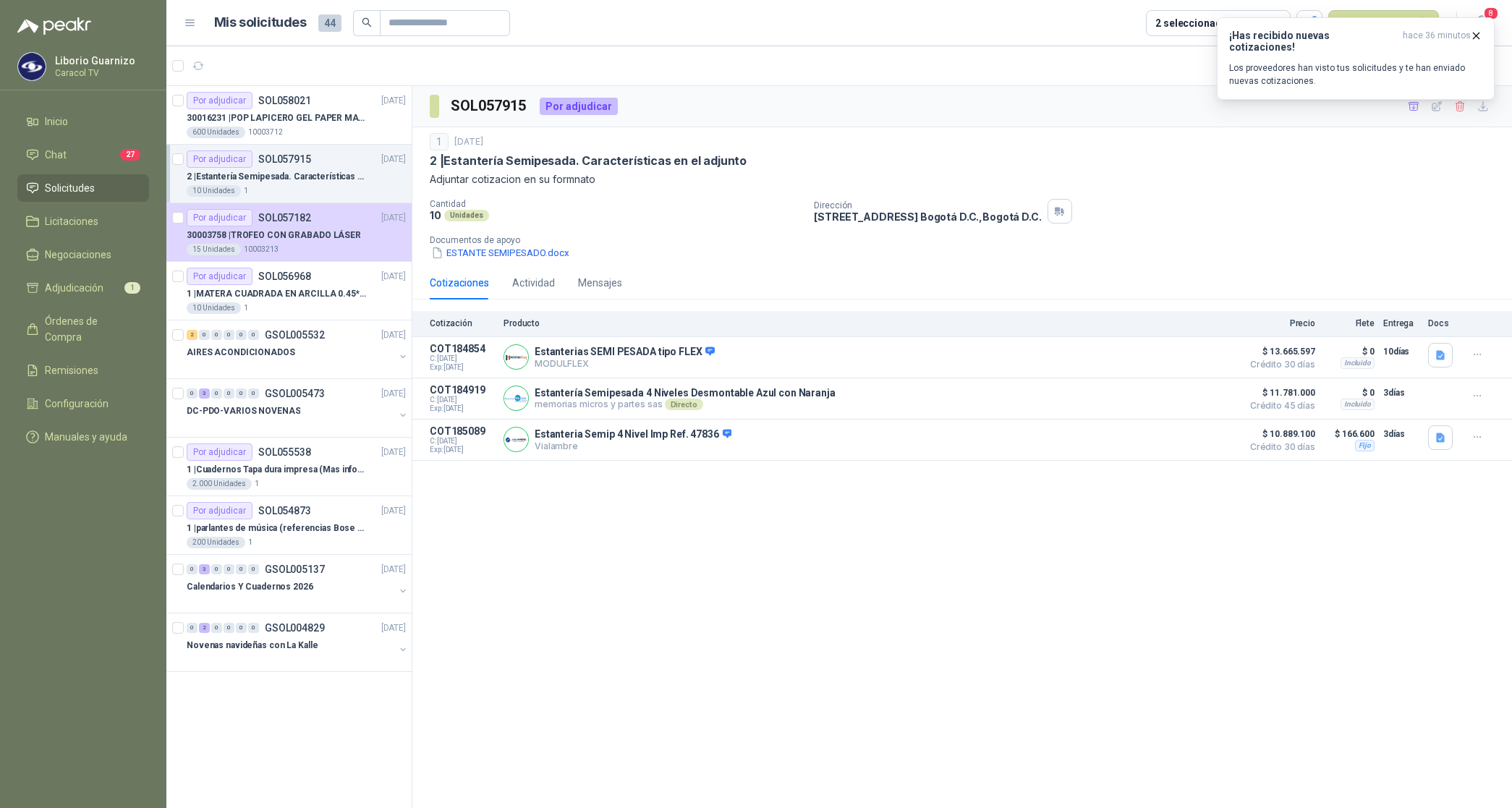 The image size is (1512, 808). What do you see at coordinates (685, 405) in the screenshot?
I see `p: memorias micros y partes sas` at bounding box center [685, 405].